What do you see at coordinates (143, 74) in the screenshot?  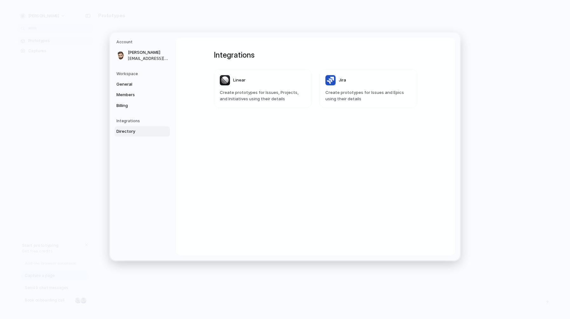 I see `h5: Workspace` at bounding box center [143, 74].